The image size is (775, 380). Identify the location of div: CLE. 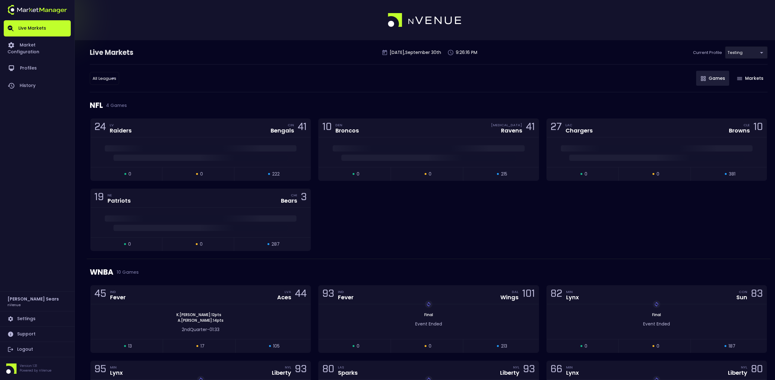
(746, 125).